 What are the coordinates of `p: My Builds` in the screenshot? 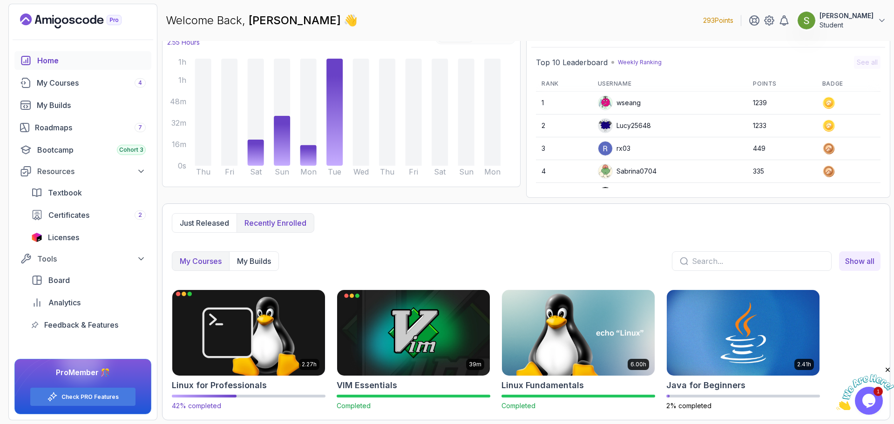 It's located at (254, 261).